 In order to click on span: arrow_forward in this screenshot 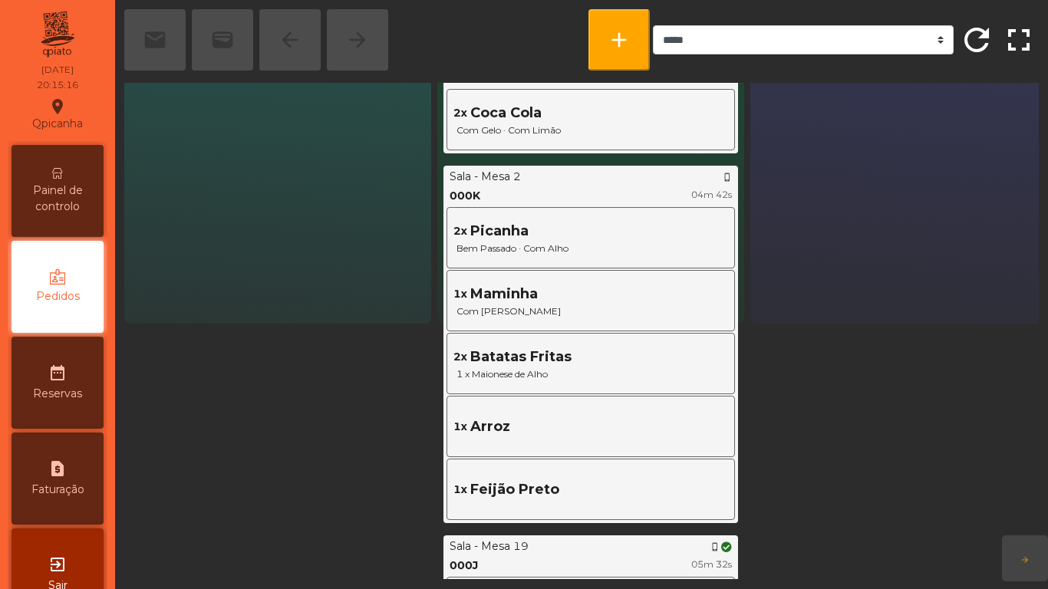, I will do `click(1025, 560)`.